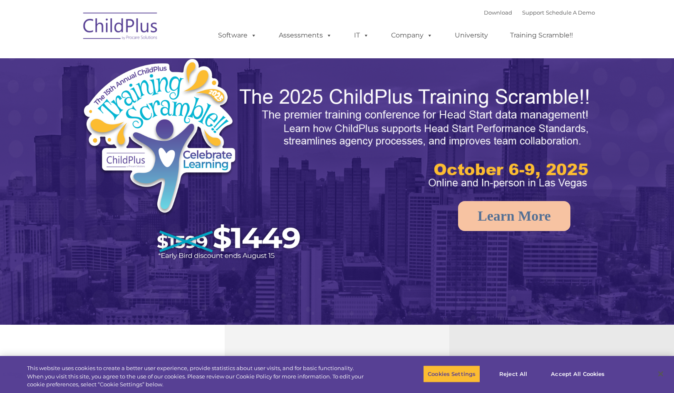 The height and width of the screenshot is (393, 674). I want to click on span: Last name, so click(128, 58).